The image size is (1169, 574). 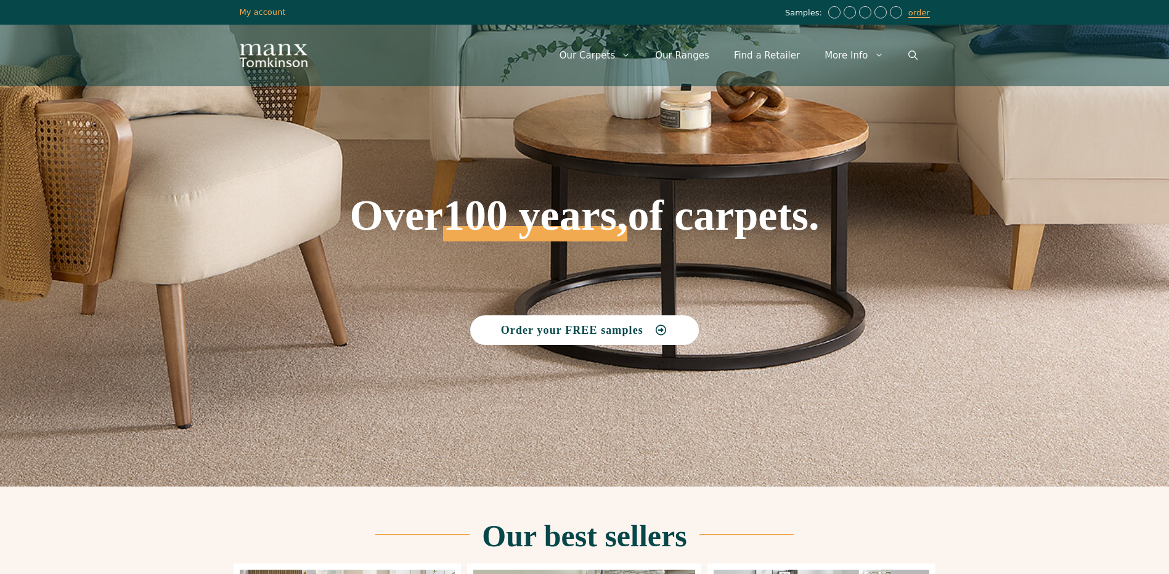 What do you see at coordinates (912, 55) in the screenshot?
I see `a: Open Search Bar` at bounding box center [912, 55].